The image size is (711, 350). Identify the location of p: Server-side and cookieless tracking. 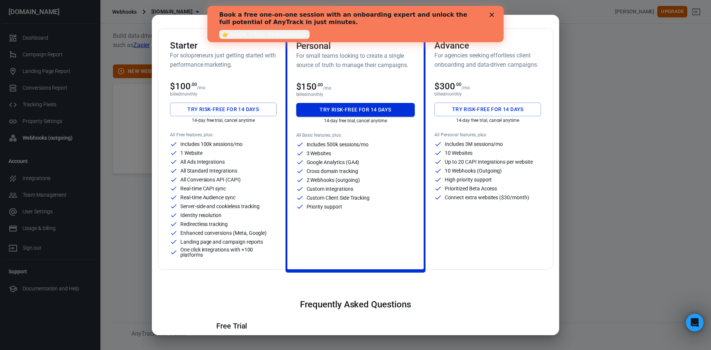
(220, 206).